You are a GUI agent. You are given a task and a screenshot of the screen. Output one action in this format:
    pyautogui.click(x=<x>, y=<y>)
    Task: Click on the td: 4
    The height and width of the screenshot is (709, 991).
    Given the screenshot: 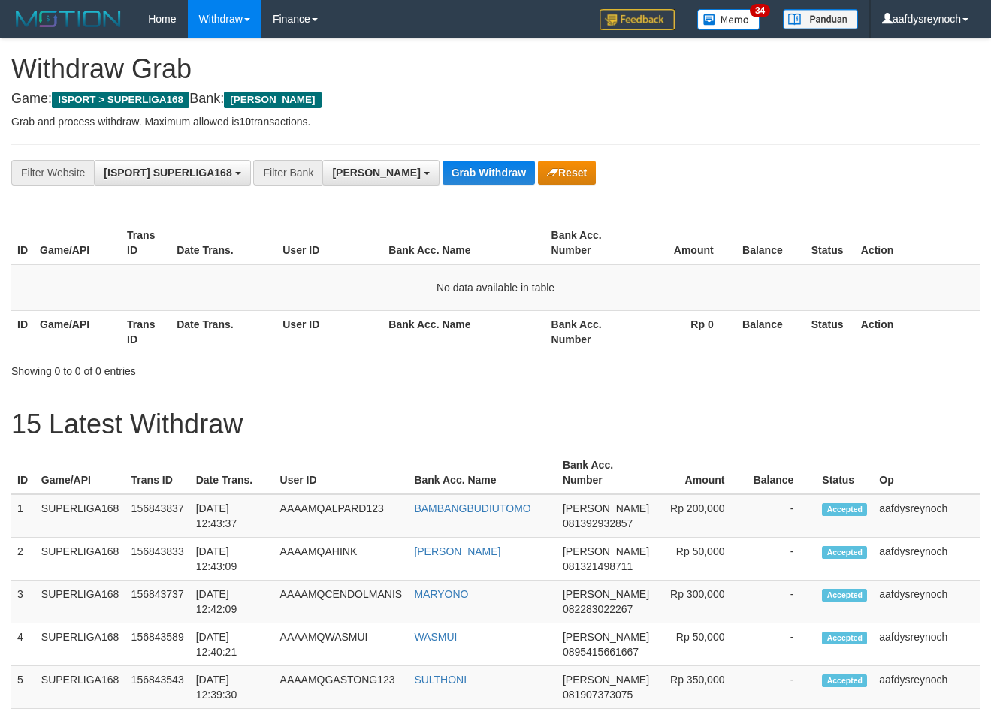 What is the action you would take?
    pyautogui.click(x=23, y=645)
    